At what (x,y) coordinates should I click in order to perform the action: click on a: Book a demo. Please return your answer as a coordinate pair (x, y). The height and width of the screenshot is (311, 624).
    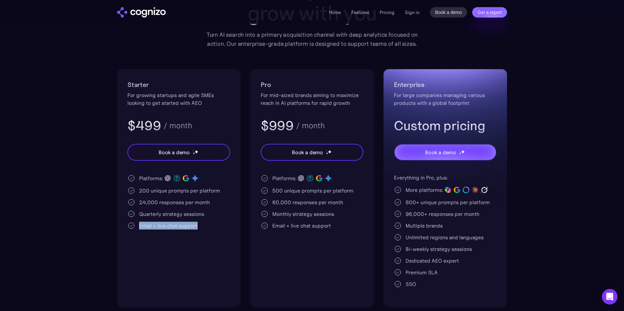
    Looking at the image, I should click on (448, 12).